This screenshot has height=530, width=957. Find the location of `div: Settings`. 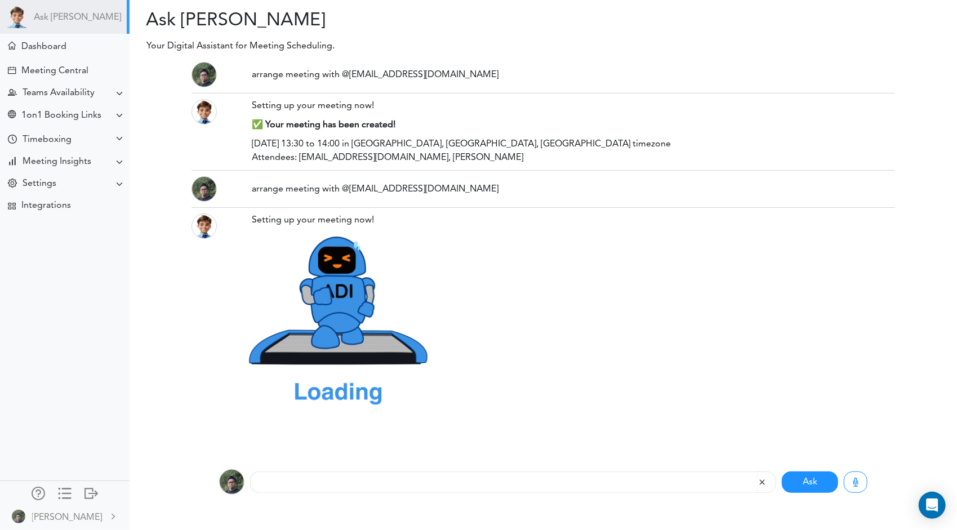

div: Settings is located at coordinates (39, 184).